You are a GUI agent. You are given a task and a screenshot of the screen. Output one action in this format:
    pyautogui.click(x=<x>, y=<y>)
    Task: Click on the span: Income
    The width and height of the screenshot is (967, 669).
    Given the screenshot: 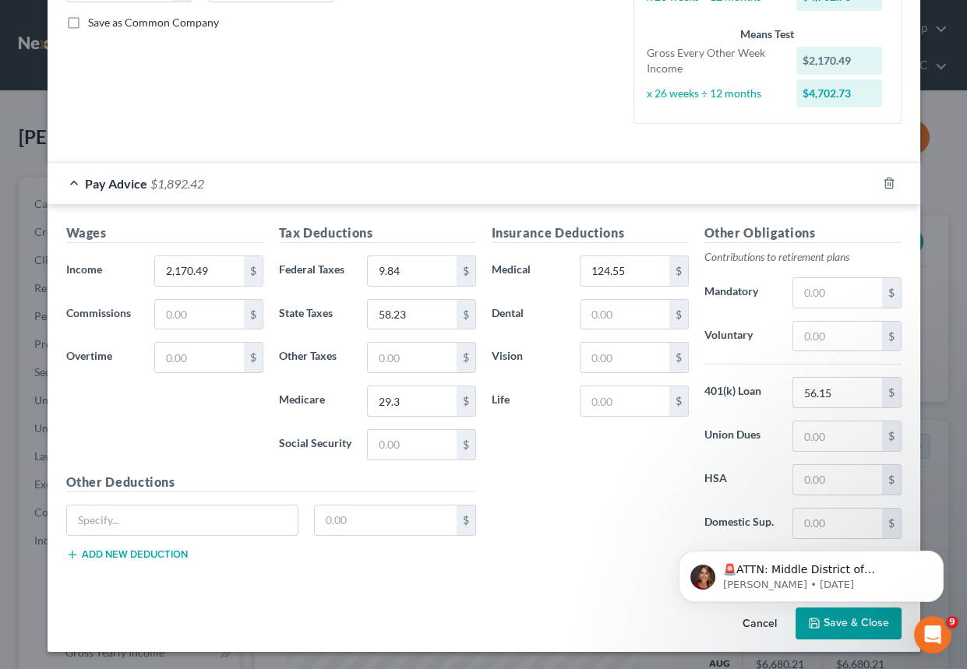 What is the action you would take?
    pyautogui.click(x=84, y=269)
    